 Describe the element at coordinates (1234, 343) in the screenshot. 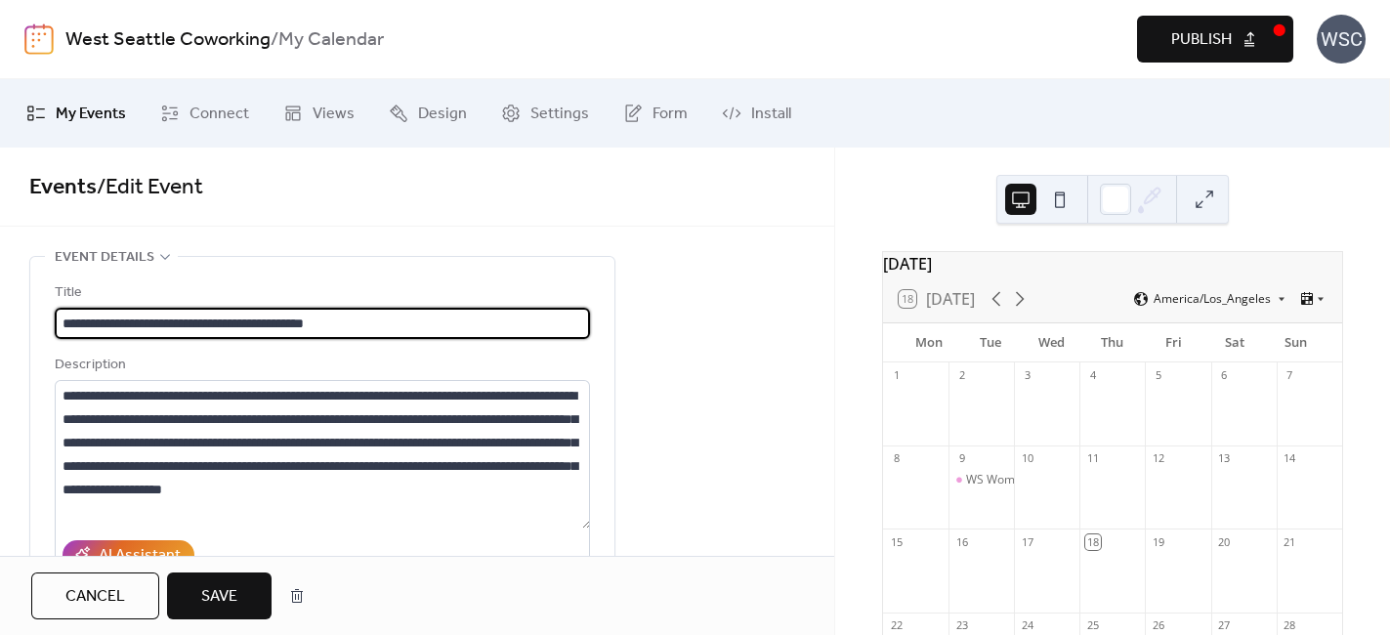

I see `div: Sat` at that location.